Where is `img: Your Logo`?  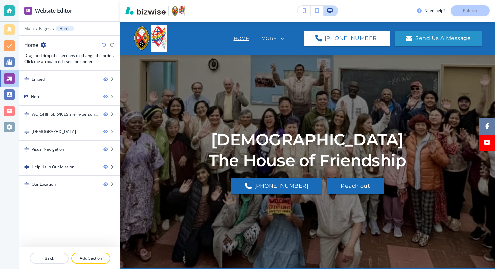
img: Your Logo is located at coordinates (178, 11).